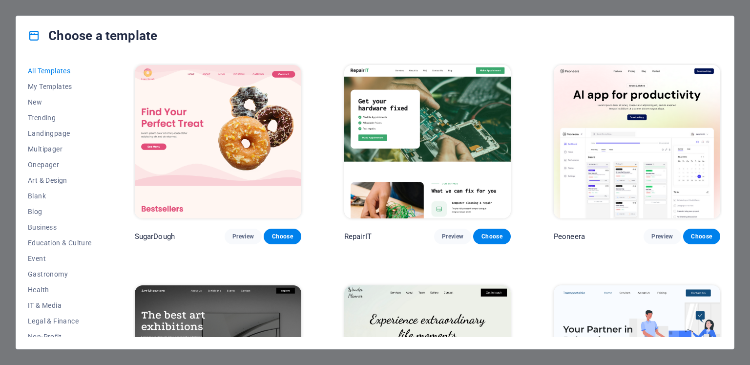  What do you see at coordinates (60, 274) in the screenshot?
I see `button: Gastronomy` at bounding box center [60, 274].